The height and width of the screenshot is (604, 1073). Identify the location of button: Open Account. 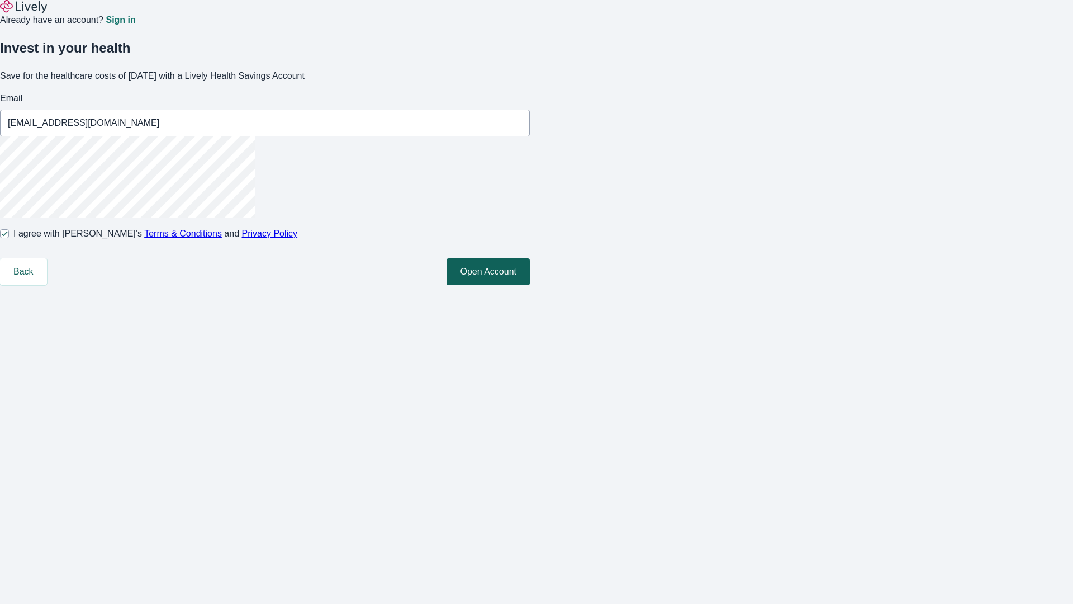
(488, 272).